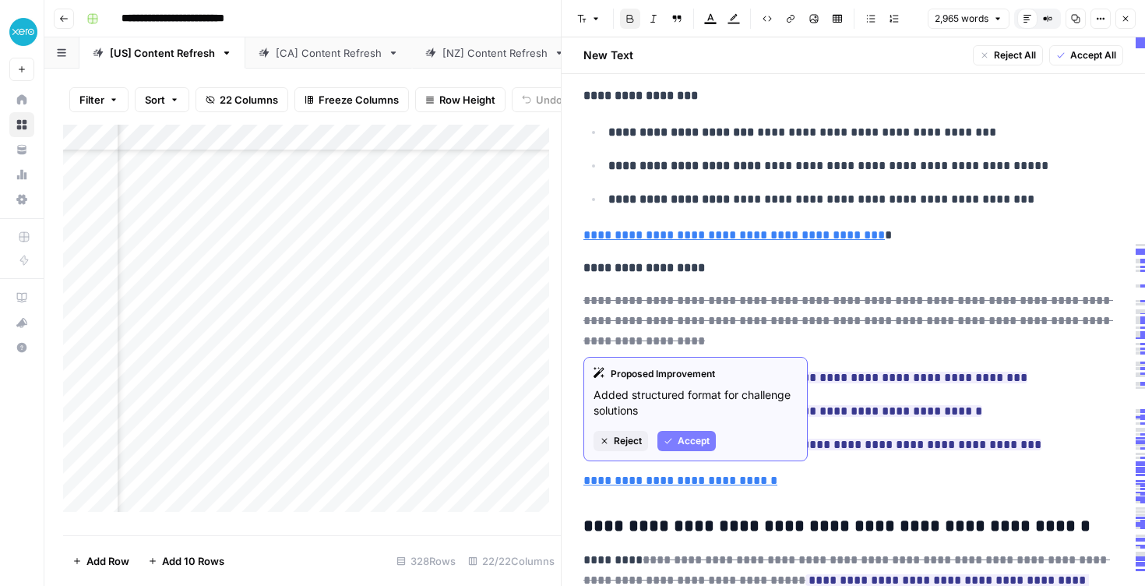  Describe the element at coordinates (628, 441) in the screenshot. I see `span: Reject` at that location.